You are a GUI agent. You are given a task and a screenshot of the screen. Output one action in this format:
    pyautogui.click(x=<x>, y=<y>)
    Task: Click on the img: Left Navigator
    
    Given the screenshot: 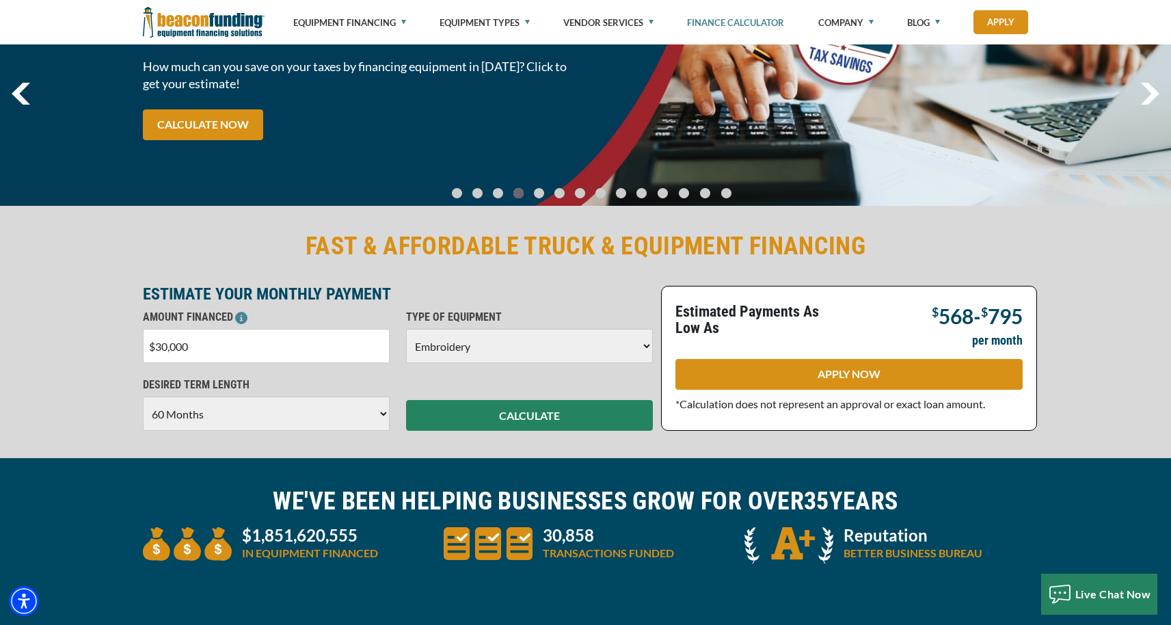 What is the action you would take?
    pyautogui.click(x=21, y=94)
    